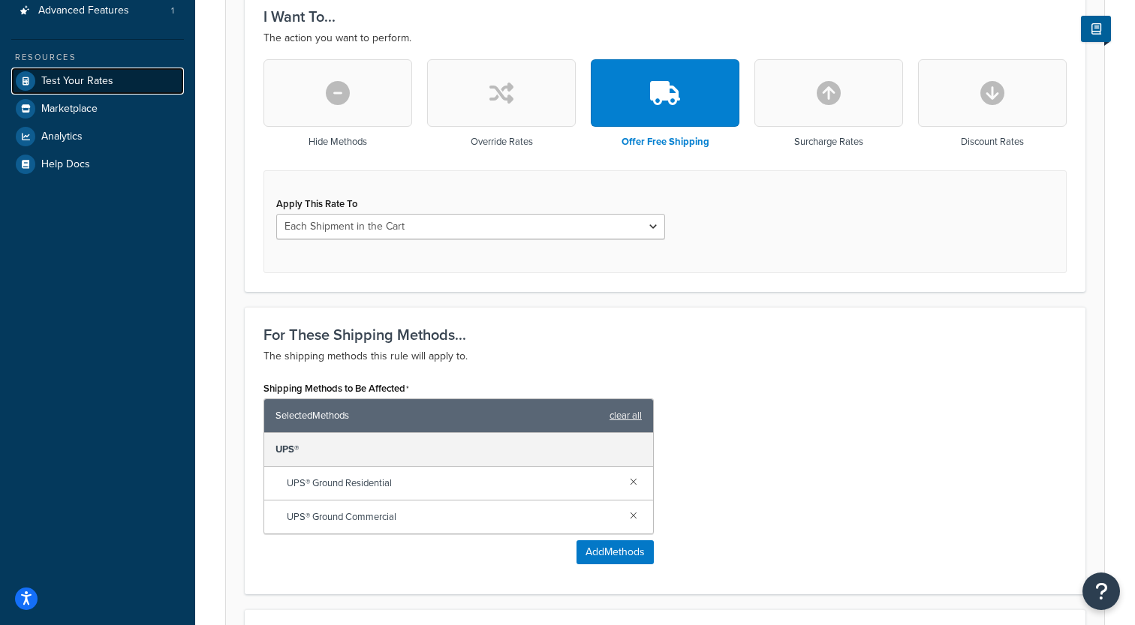 Image resolution: width=1135 pixels, height=625 pixels. I want to click on p: The action you want to perform., so click(665, 38).